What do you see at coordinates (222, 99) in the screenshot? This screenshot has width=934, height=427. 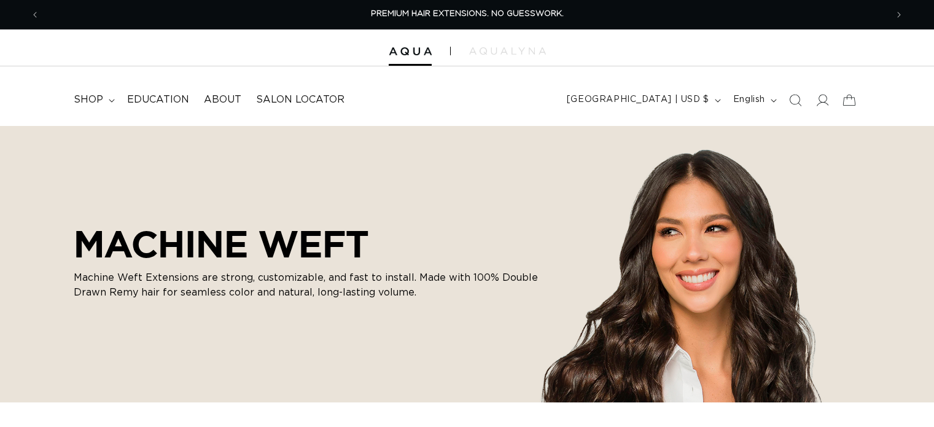 I see `span: About` at bounding box center [222, 99].